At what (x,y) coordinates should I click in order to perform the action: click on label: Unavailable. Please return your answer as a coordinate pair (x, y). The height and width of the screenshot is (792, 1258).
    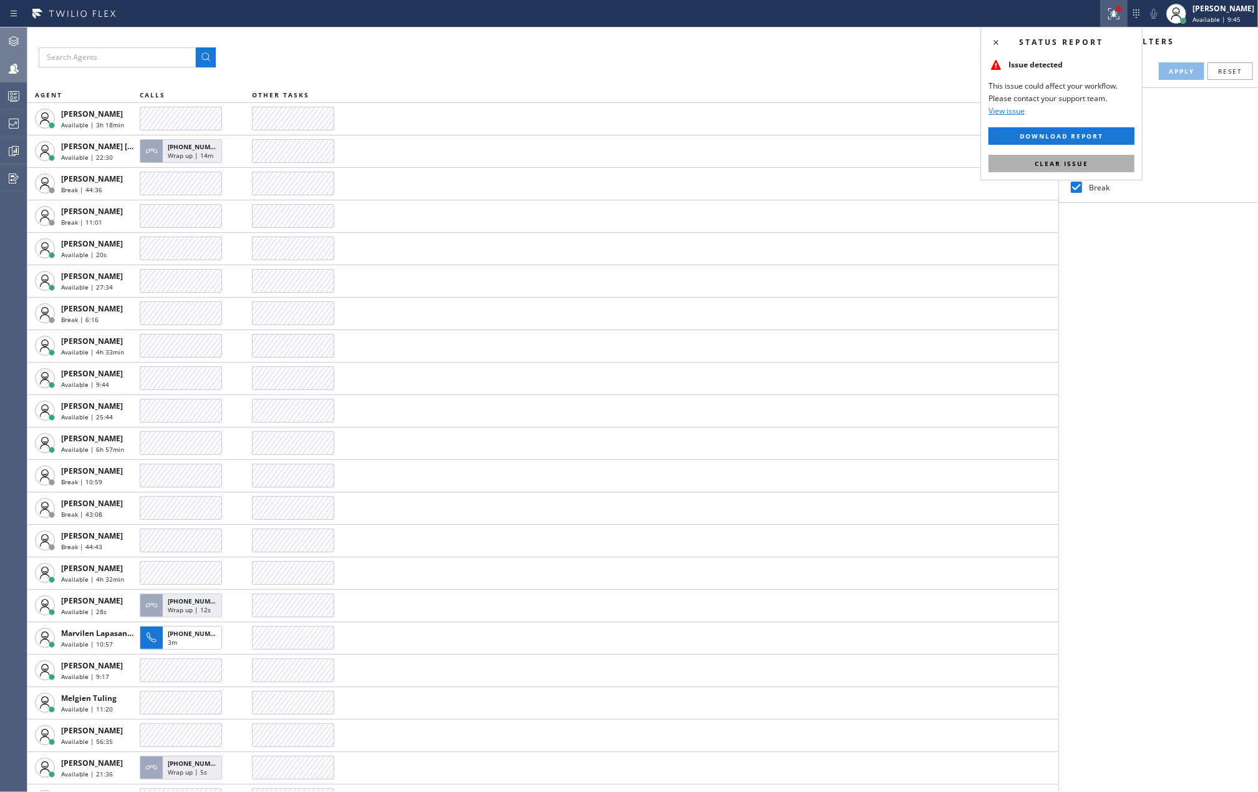
    Looking at the image, I should click on (1166, 167).